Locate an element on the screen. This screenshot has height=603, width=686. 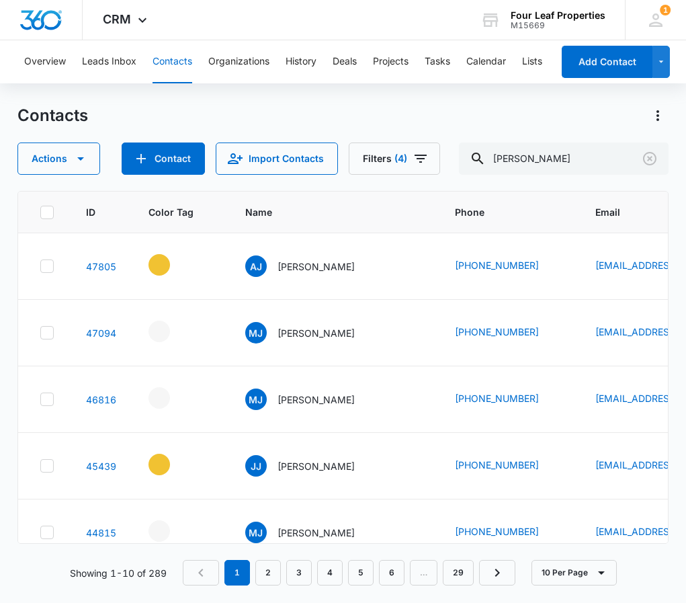
button: Overview is located at coordinates (45, 62).